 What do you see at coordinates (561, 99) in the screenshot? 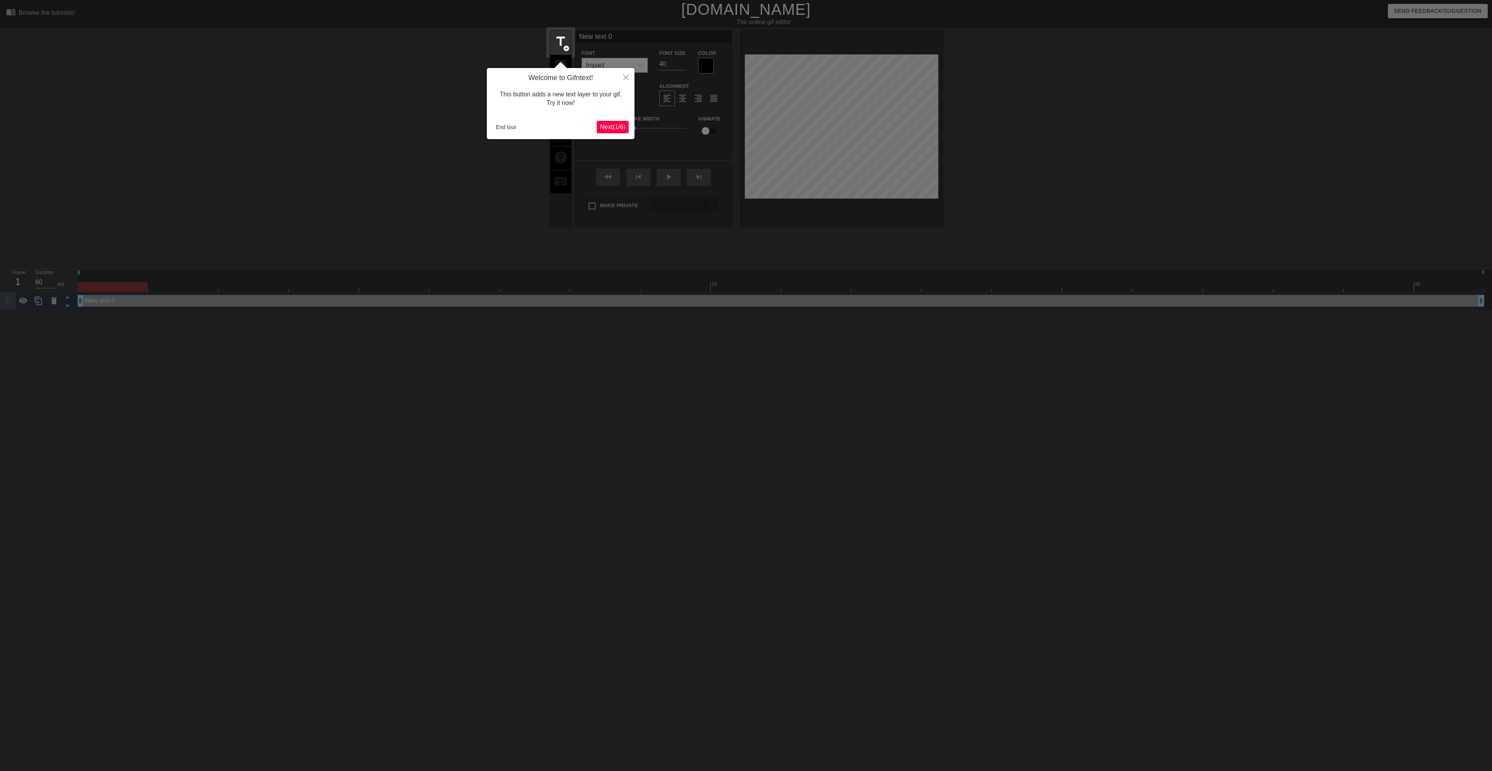
I see `div: This button adds a new text layer to your gif. Try it now!` at bounding box center [561, 99].